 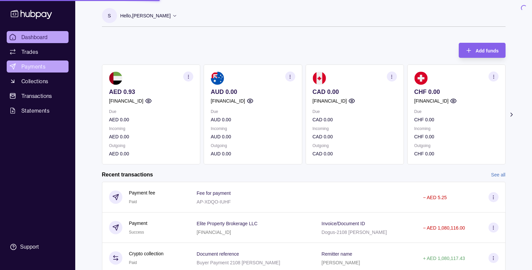 What do you see at coordinates (136, 232) in the screenshot?
I see `span: Success` at bounding box center [136, 232].